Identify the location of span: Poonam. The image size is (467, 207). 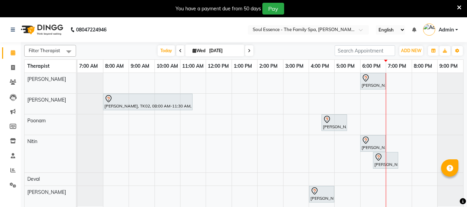
(36, 121).